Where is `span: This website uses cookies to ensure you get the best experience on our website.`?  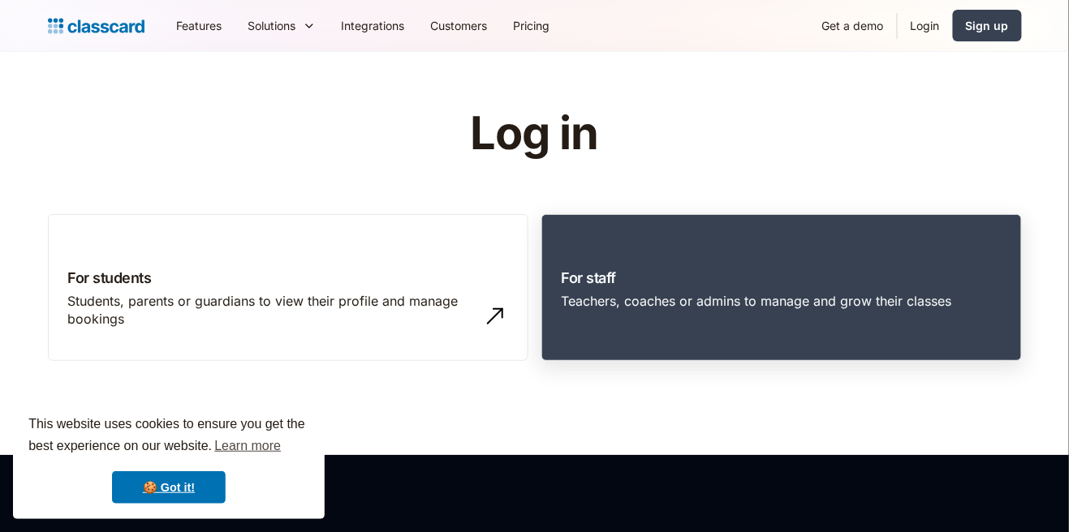 span: This website uses cookies to ensure you get the best experience on our website. is located at coordinates (169, 437).